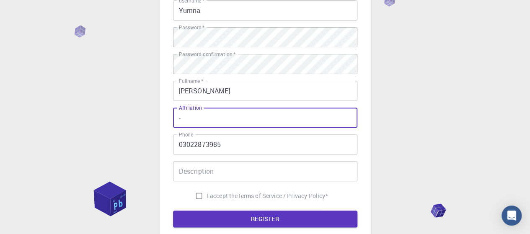 The height and width of the screenshot is (234, 530). Describe the element at coordinates (265, 219) in the screenshot. I see `button: REGISTER` at that location.